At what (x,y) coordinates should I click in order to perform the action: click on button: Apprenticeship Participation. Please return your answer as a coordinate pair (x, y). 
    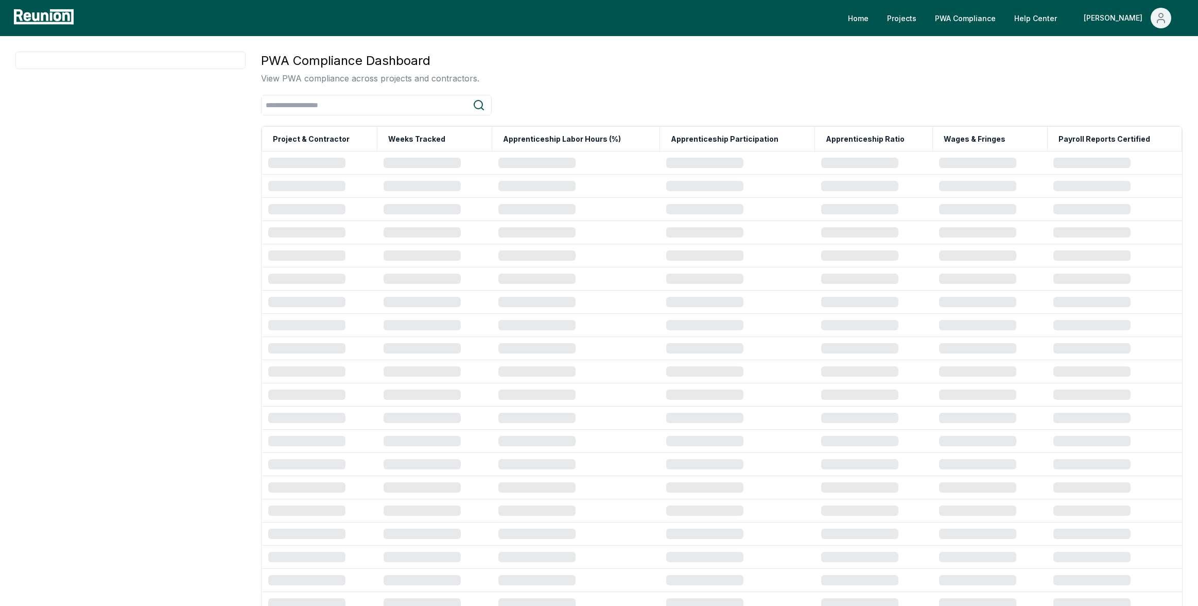
    Looking at the image, I should click on (724, 139).